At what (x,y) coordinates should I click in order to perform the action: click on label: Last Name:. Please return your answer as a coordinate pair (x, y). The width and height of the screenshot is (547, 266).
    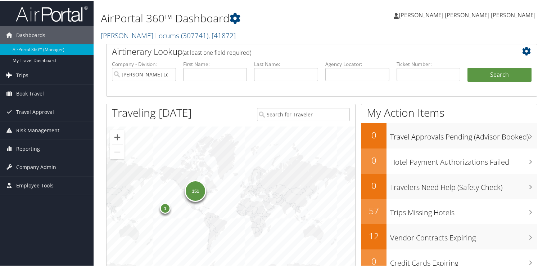
    Looking at the image, I should click on (286, 63).